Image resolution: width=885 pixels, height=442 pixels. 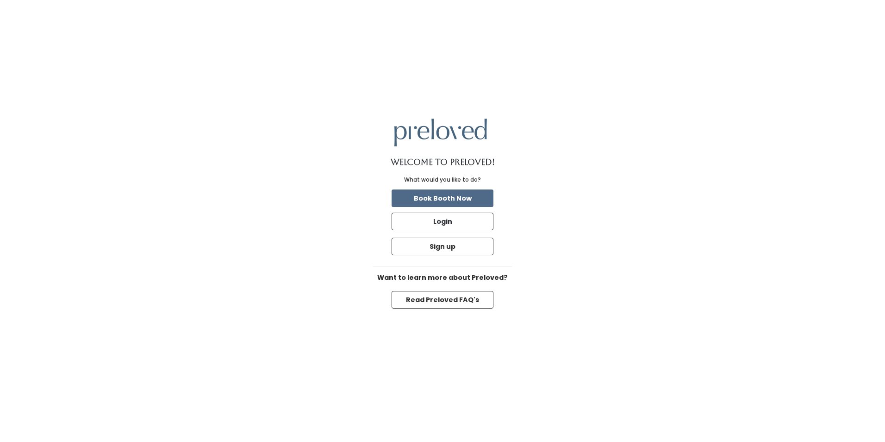 I want to click on a: Sign up, so click(x=443, y=246).